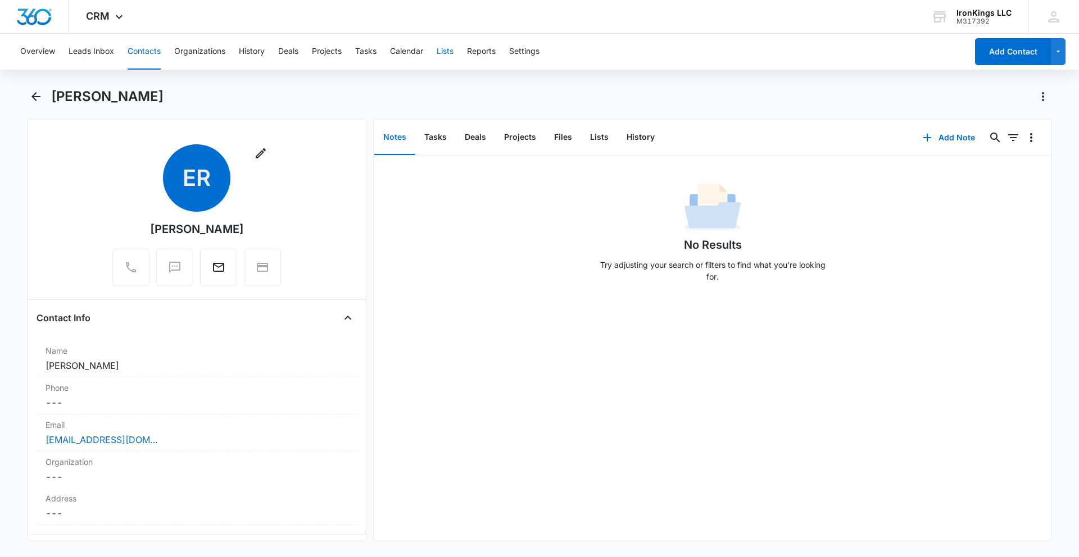 Image resolution: width=1079 pixels, height=557 pixels. Describe the element at coordinates (197, 498) in the screenshot. I see `label: Address` at that location.